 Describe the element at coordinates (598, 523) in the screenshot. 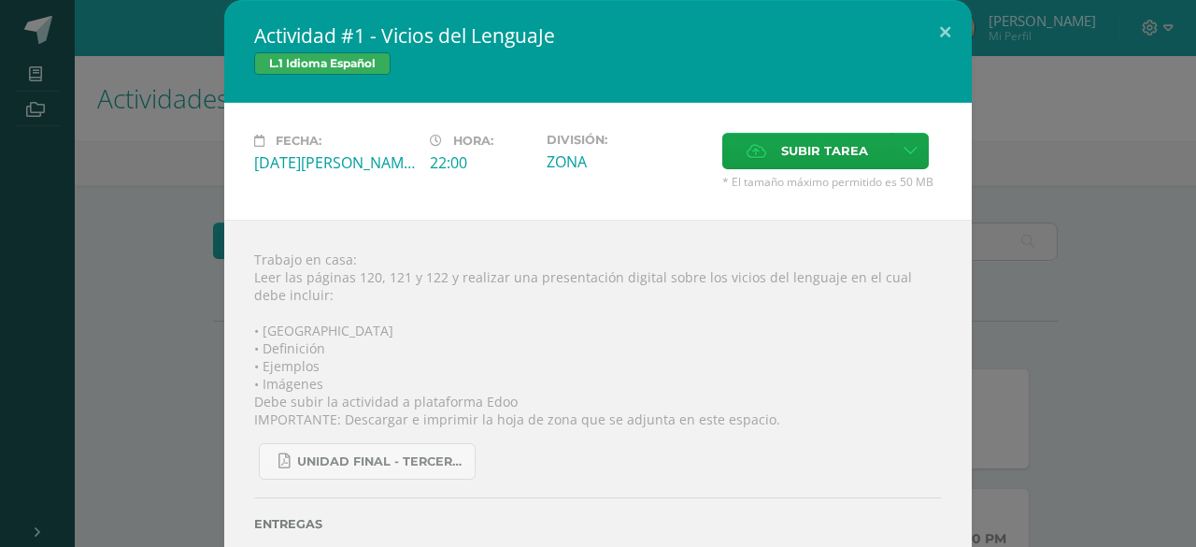

I see `label: Entregas` at that location.